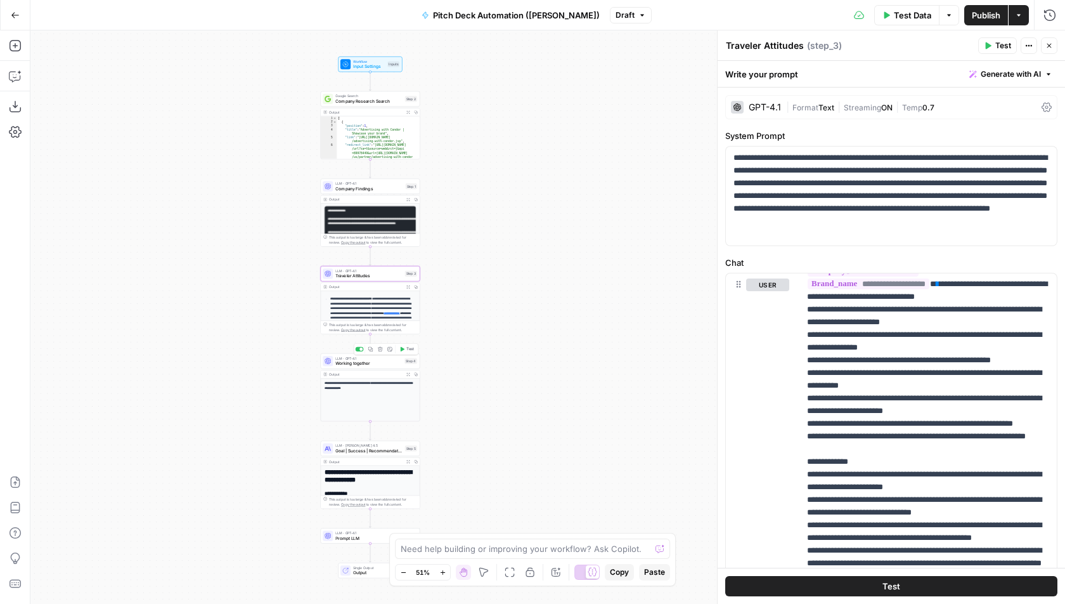 Image resolution: width=1065 pixels, height=604 pixels. Describe the element at coordinates (370, 518) in the screenshot. I see `g: Edge from step_5 to step_6` at that location.